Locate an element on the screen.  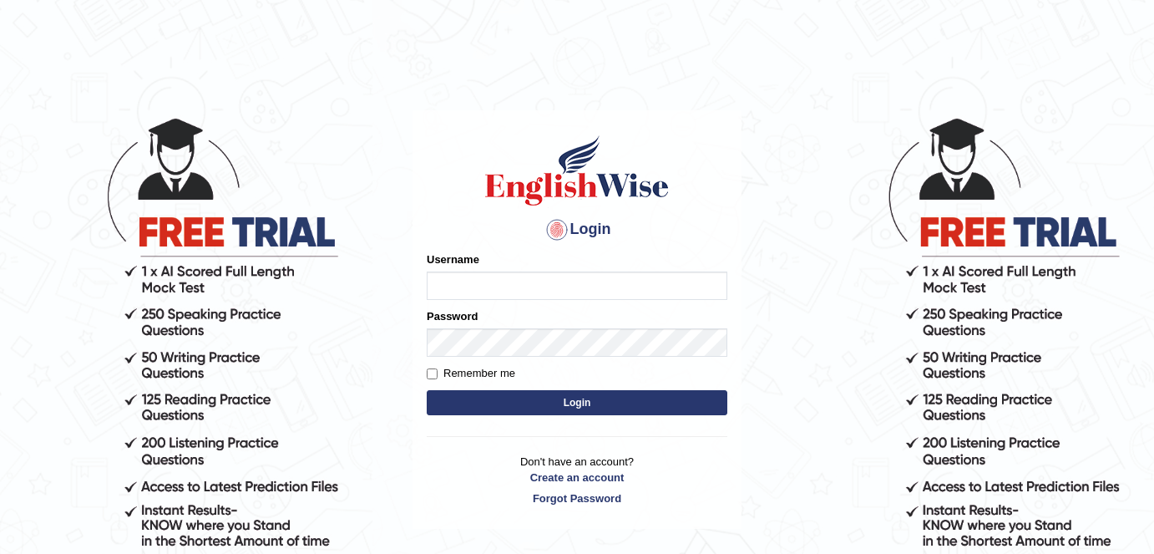
label: Remember me is located at coordinates (471, 373).